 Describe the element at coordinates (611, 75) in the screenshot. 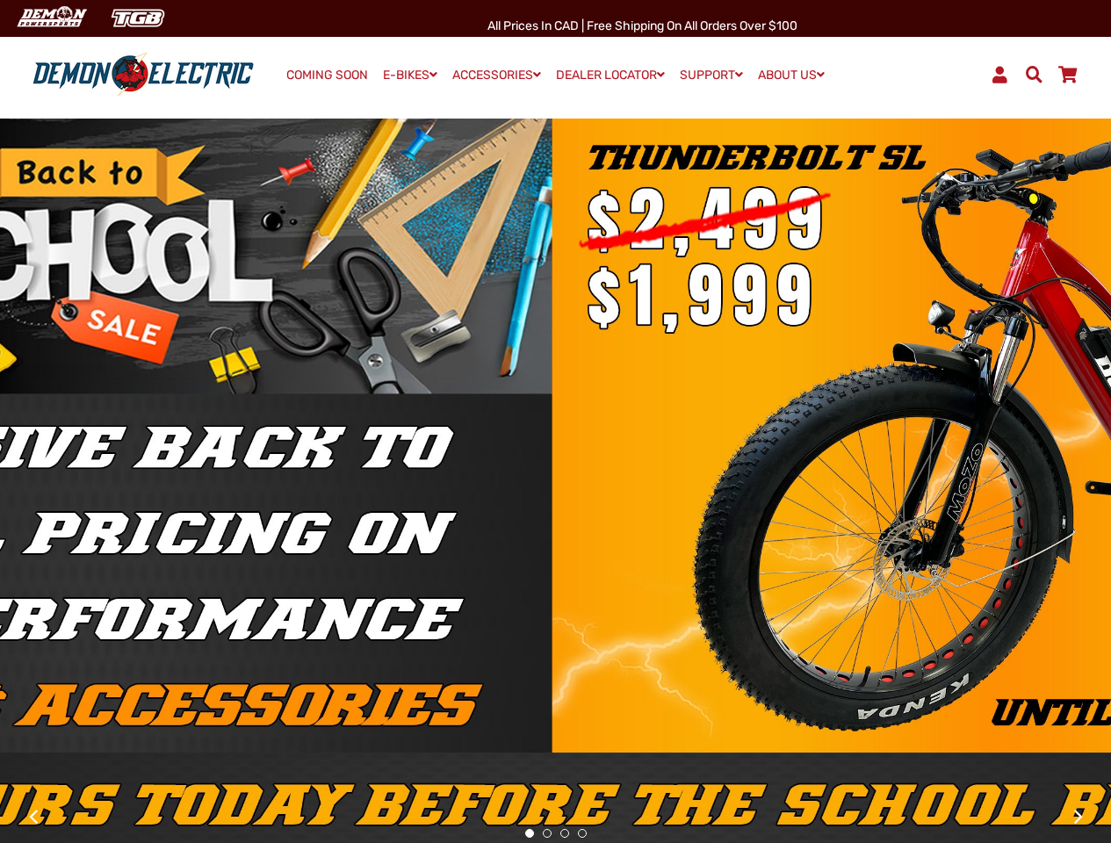

I see `a: DEALER LOCATOR` at that location.